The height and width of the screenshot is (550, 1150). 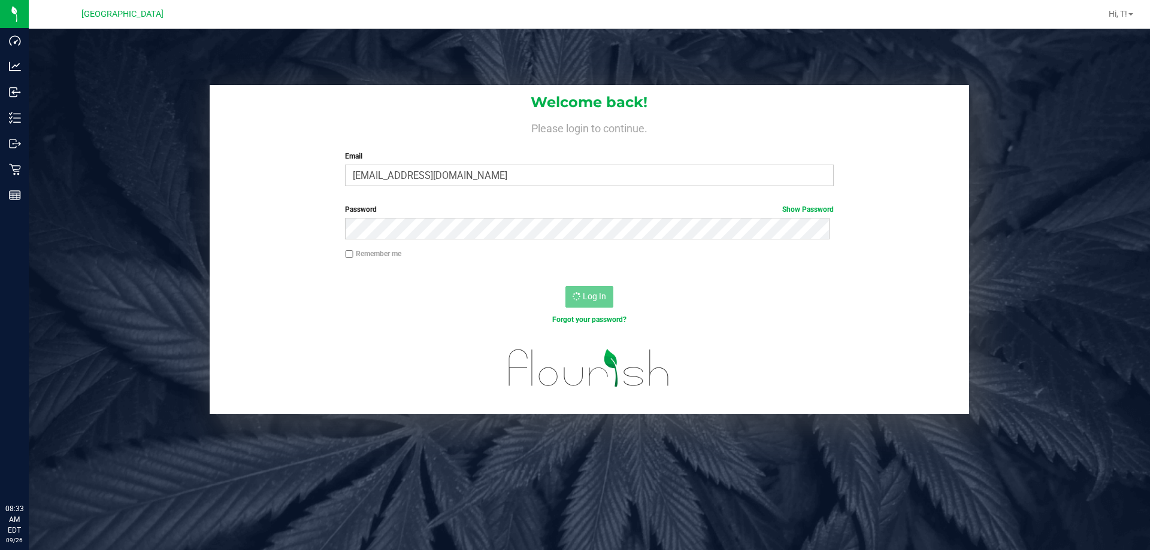 I want to click on p: 08:33 AM EDT, so click(x=14, y=520).